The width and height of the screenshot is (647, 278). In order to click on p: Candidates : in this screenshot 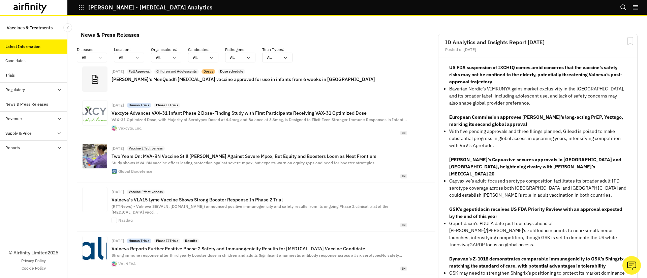, I will do `click(206, 50)`.